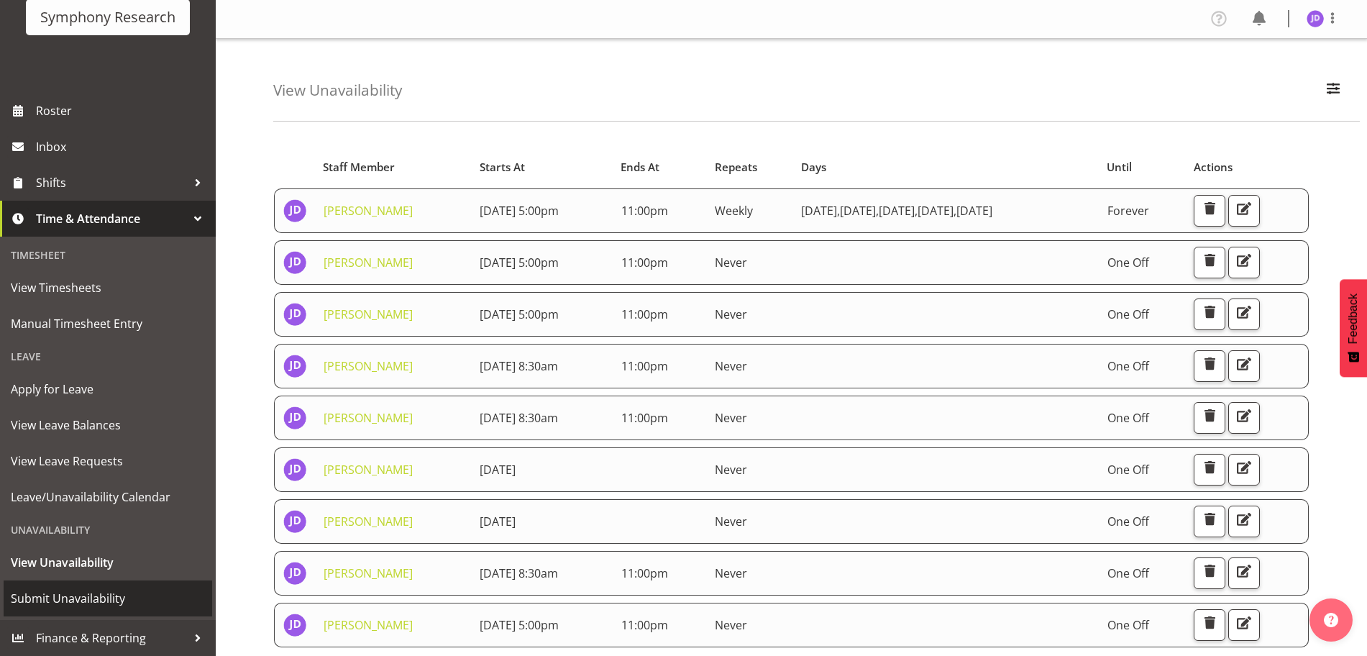 The image size is (1367, 656). Describe the element at coordinates (108, 425) in the screenshot. I see `a: View Leave Balances` at that location.